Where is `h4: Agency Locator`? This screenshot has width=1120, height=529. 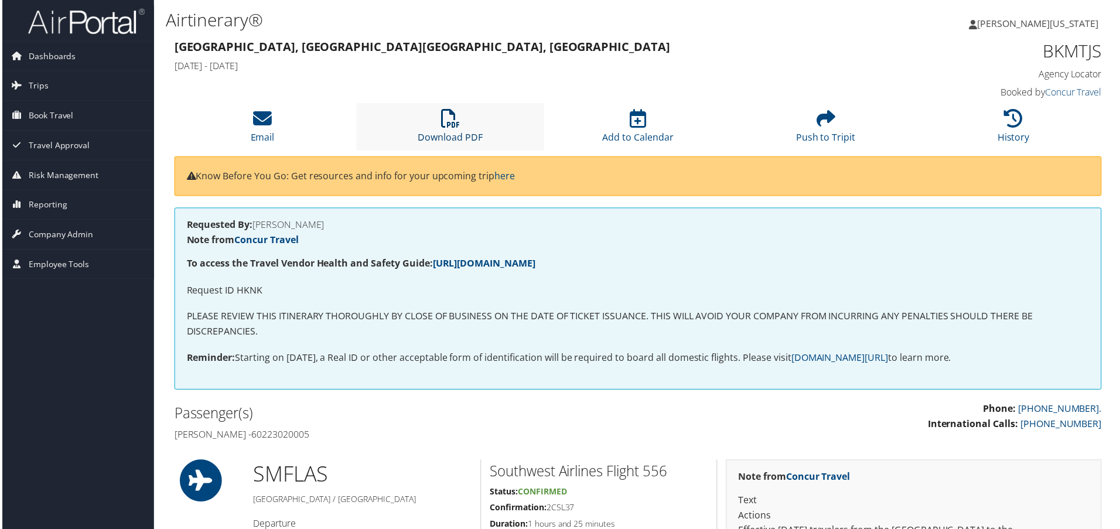
h4: Agency Locator is located at coordinates (994, 74).